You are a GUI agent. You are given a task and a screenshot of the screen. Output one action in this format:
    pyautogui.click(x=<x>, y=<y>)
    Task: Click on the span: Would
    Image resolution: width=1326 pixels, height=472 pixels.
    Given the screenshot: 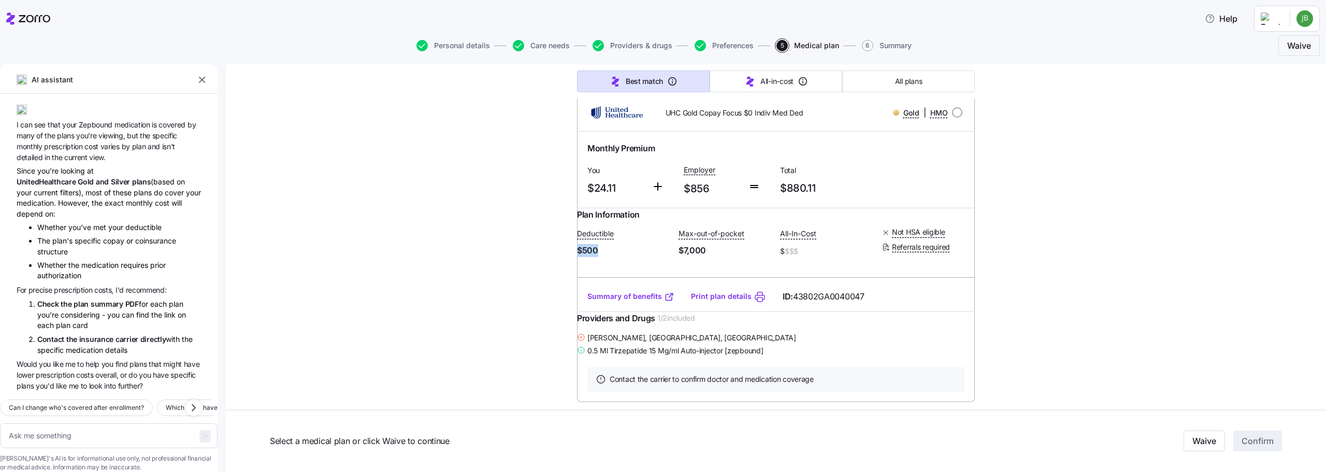 What is the action you would take?
    pyautogui.click(x=27, y=364)
    